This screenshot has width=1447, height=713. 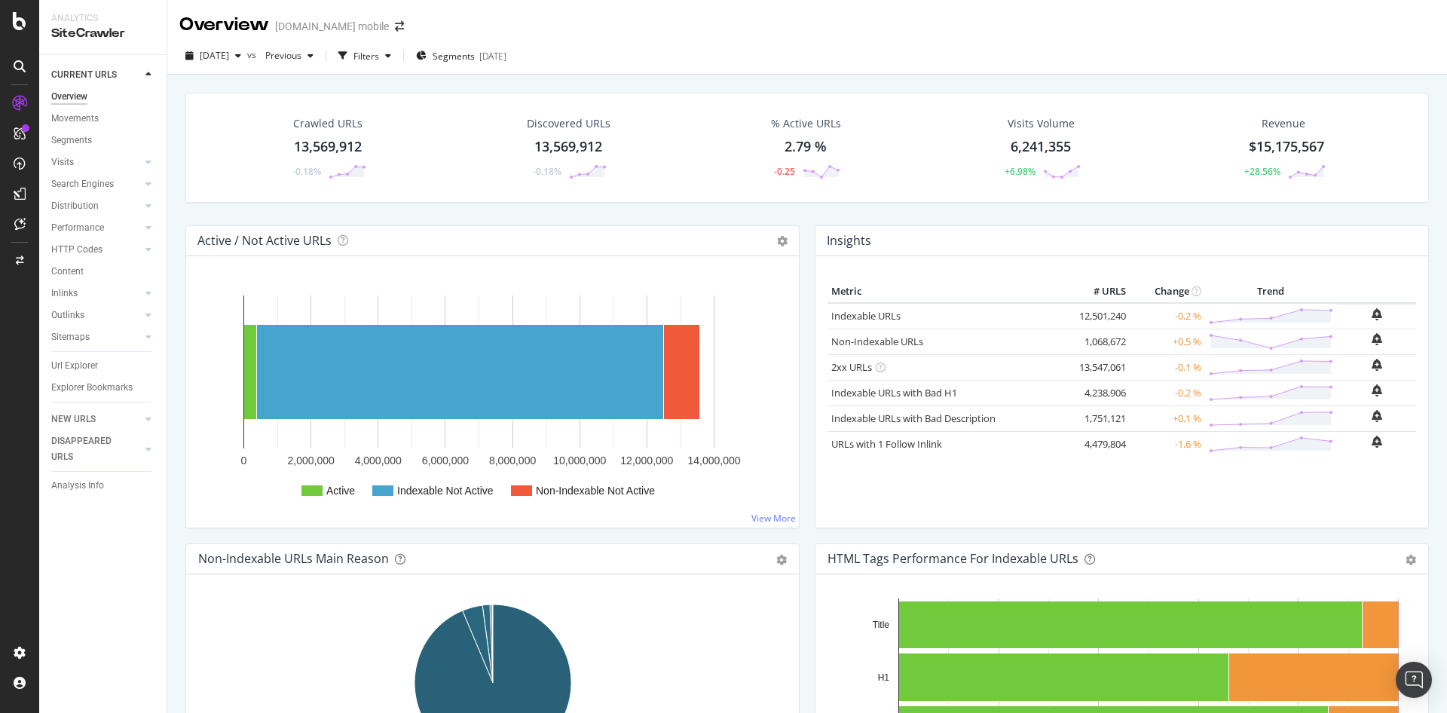 I want to click on h4: Insights, so click(x=848, y=240).